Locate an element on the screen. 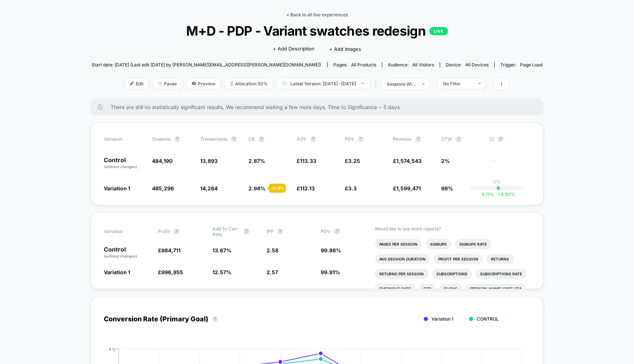 This screenshot has height=364, width=634. span: 0.11 % is located at coordinates (488, 194).